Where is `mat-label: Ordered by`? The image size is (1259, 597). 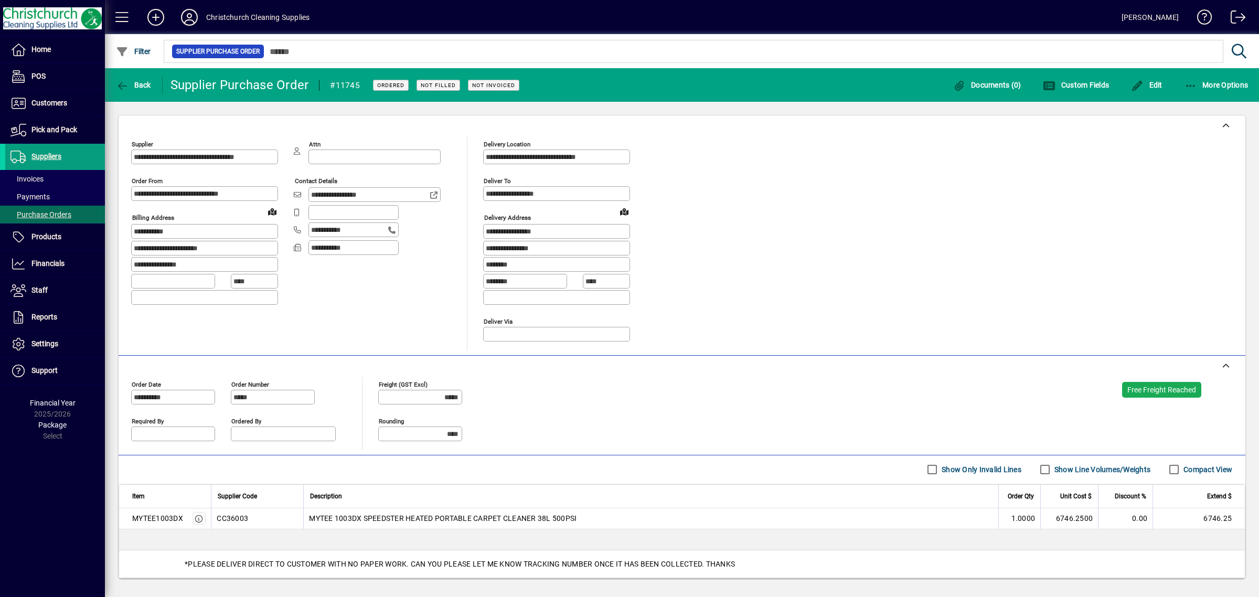
mat-label: Ordered by is located at coordinates (246, 421).